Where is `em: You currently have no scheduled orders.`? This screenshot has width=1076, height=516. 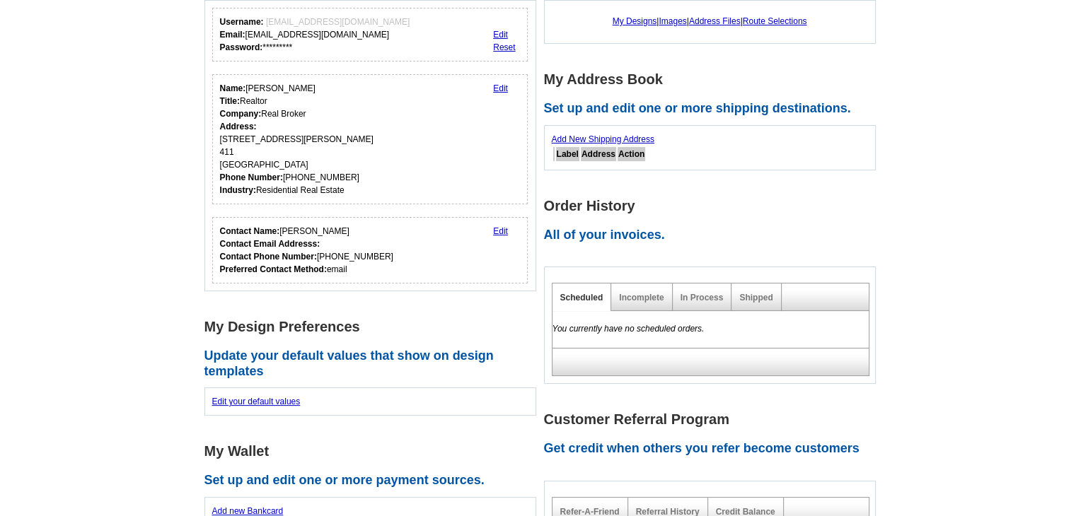
em: You currently have no scheduled orders. is located at coordinates (628, 329).